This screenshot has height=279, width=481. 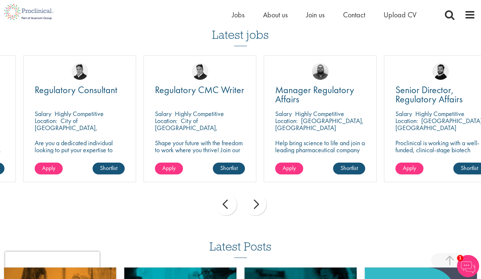 I want to click on p: Help bring science to life and join a leading pharmaceutical company to play a key role in delive..., so click(x=320, y=156).